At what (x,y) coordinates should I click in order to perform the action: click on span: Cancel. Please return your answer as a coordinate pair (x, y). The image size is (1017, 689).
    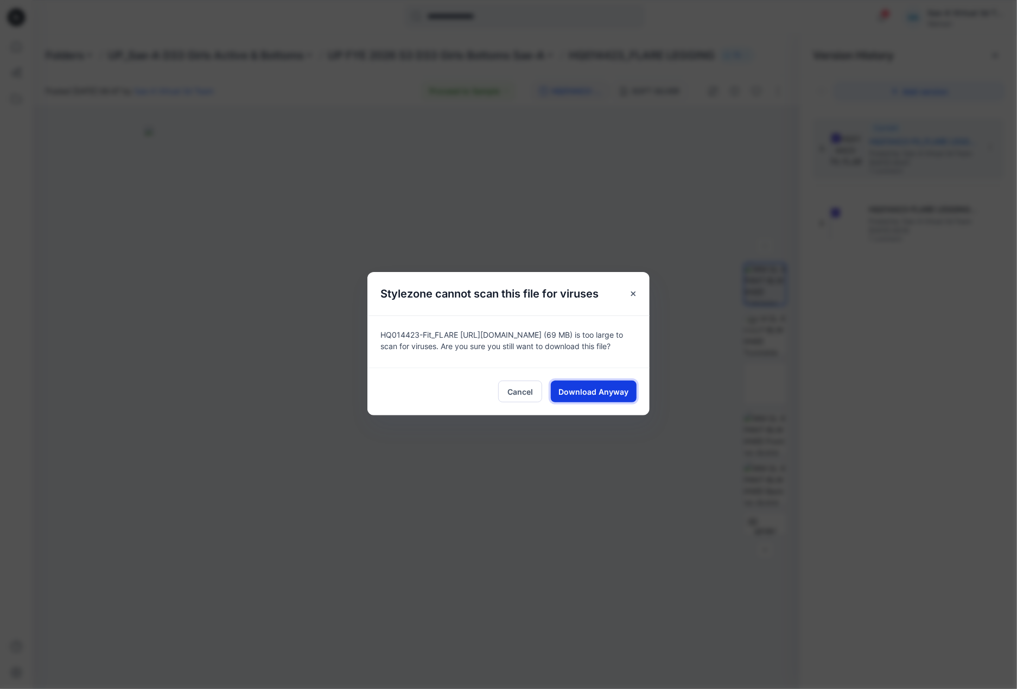
    Looking at the image, I should click on (520, 391).